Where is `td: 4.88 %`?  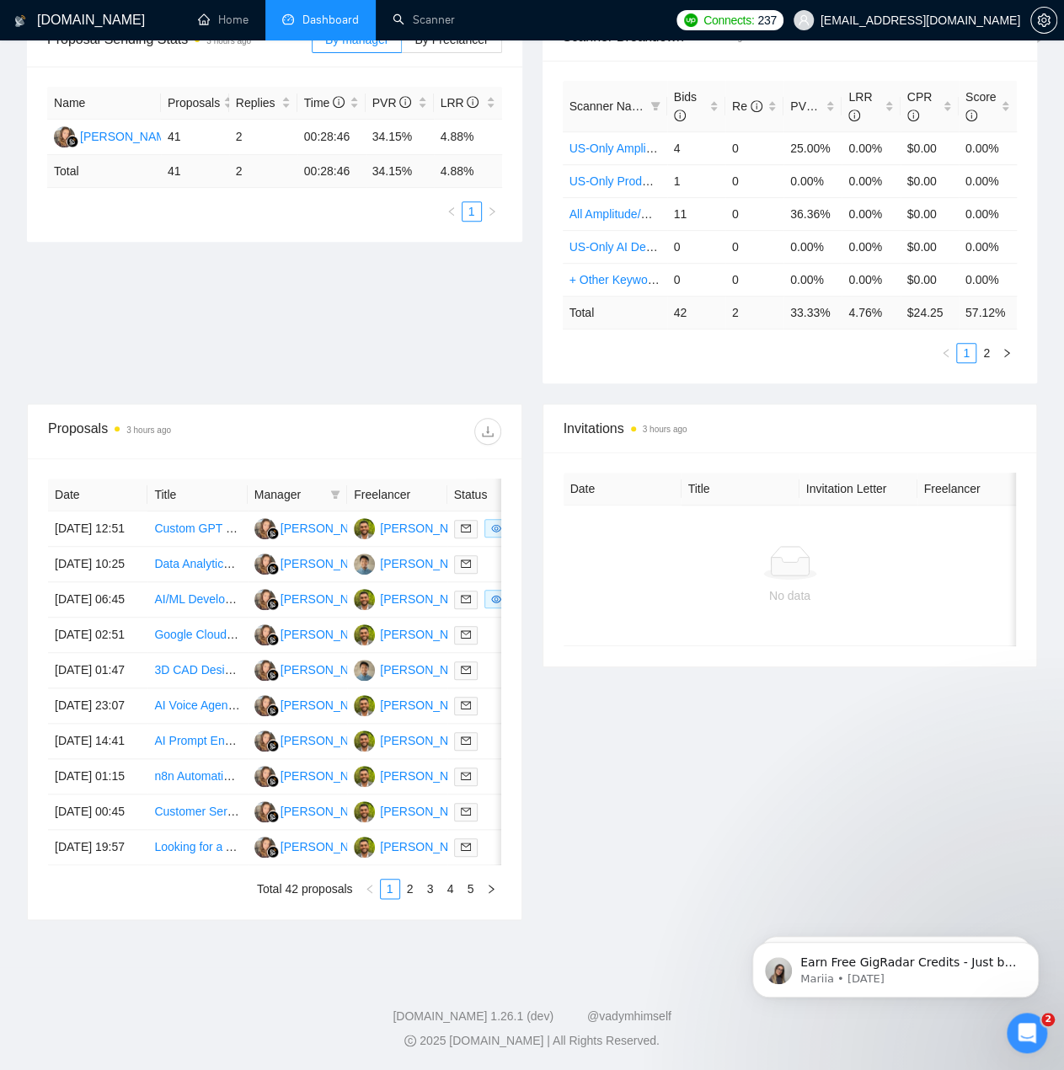
td: 4.88 % is located at coordinates (468, 171).